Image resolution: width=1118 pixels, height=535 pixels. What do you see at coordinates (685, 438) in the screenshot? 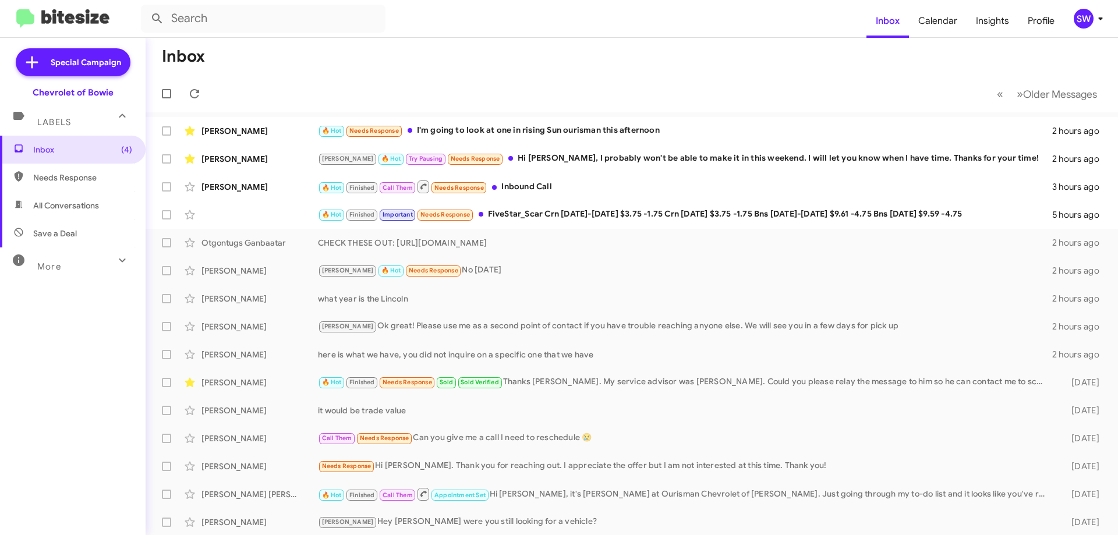
I see `div: Can you give me a call I need to reschedule 😢` at bounding box center [685, 438].